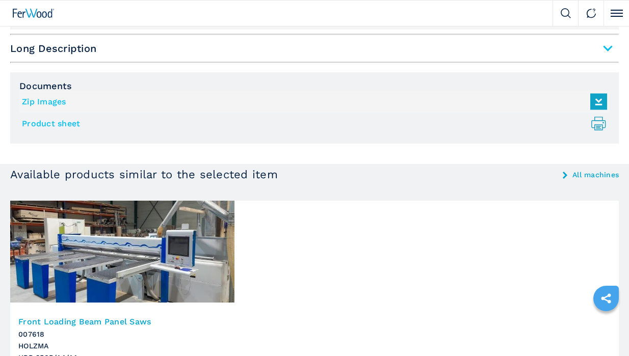 This screenshot has height=356, width=629. Describe the element at coordinates (314, 48) in the screenshot. I see `span: Long Description` at that location.